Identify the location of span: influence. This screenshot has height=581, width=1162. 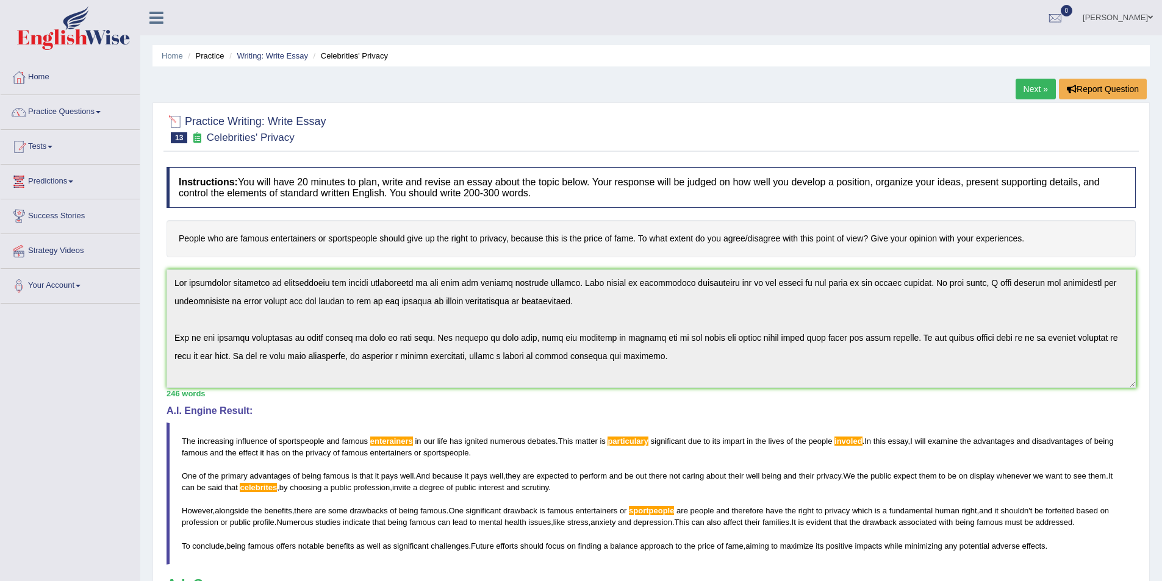
(252, 441).